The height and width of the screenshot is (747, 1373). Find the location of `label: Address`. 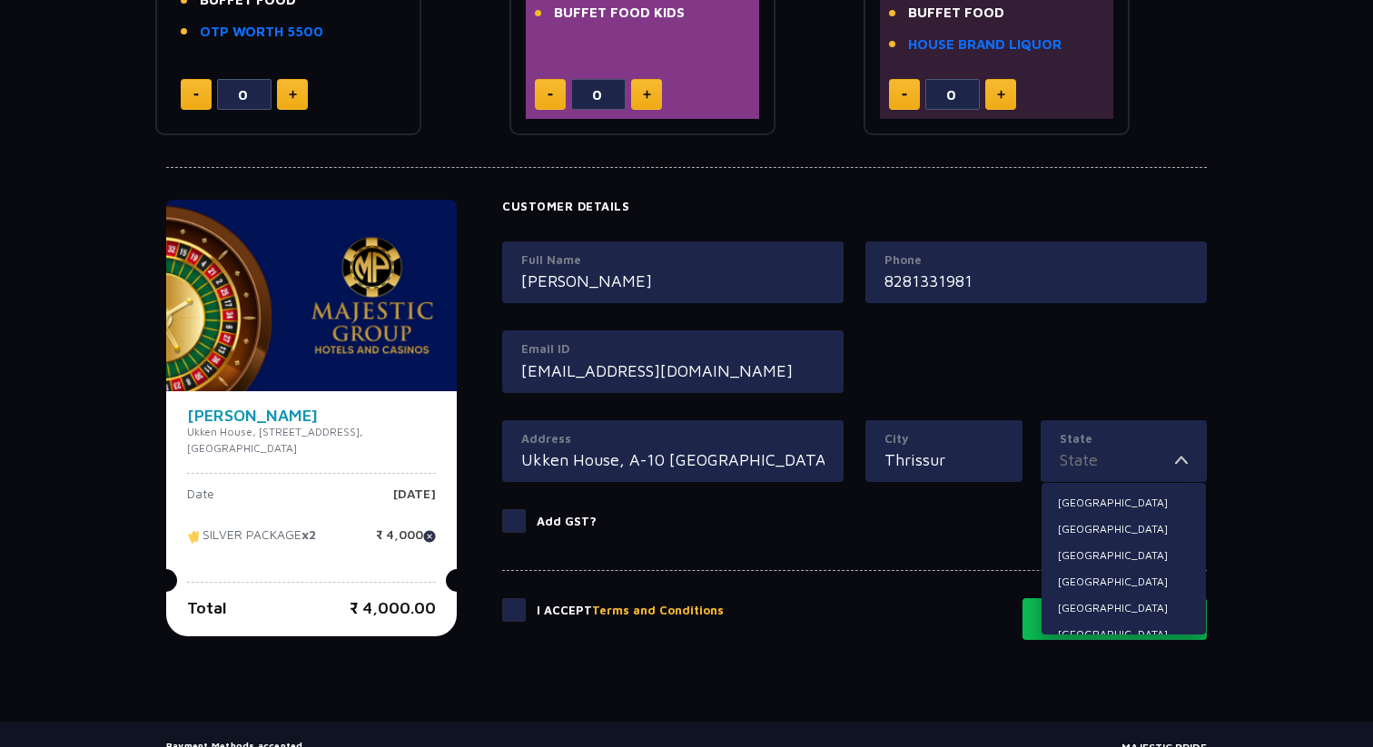

label: Address is located at coordinates (673, 439).